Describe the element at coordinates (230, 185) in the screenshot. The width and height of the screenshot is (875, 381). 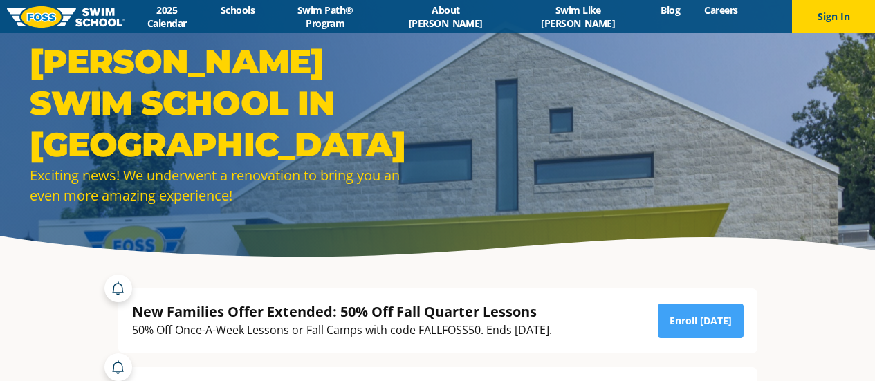
I see `div: Exciting news! We underwent a renovation to bring you an even more amazing experience!` at that location.